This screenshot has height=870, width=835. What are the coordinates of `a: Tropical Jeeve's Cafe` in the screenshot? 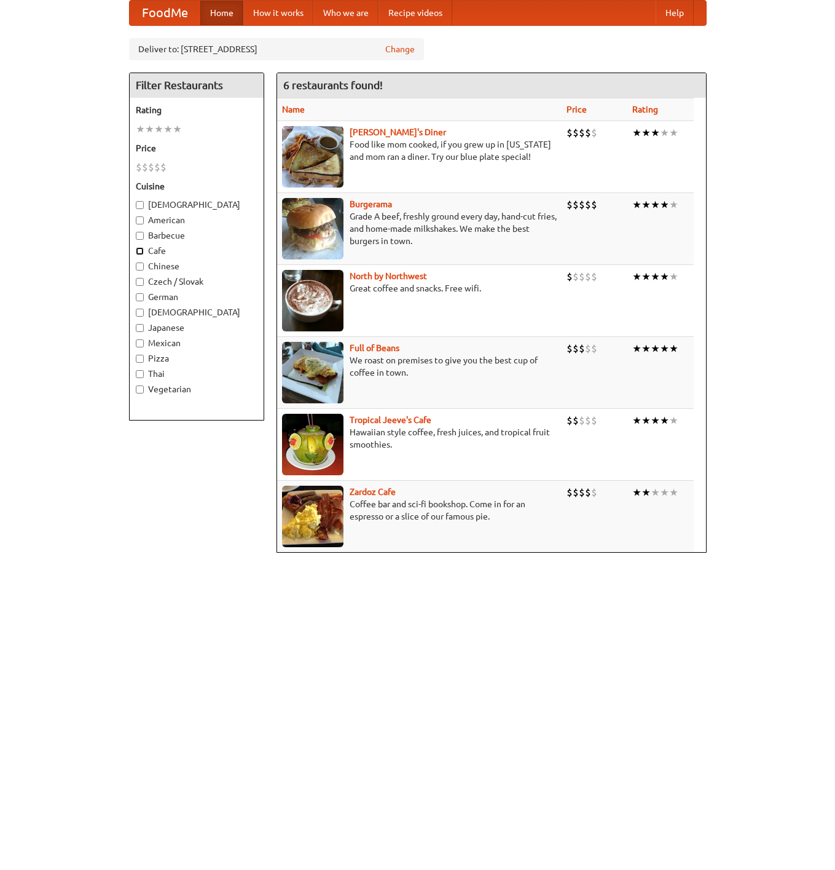 It's located at (390, 420).